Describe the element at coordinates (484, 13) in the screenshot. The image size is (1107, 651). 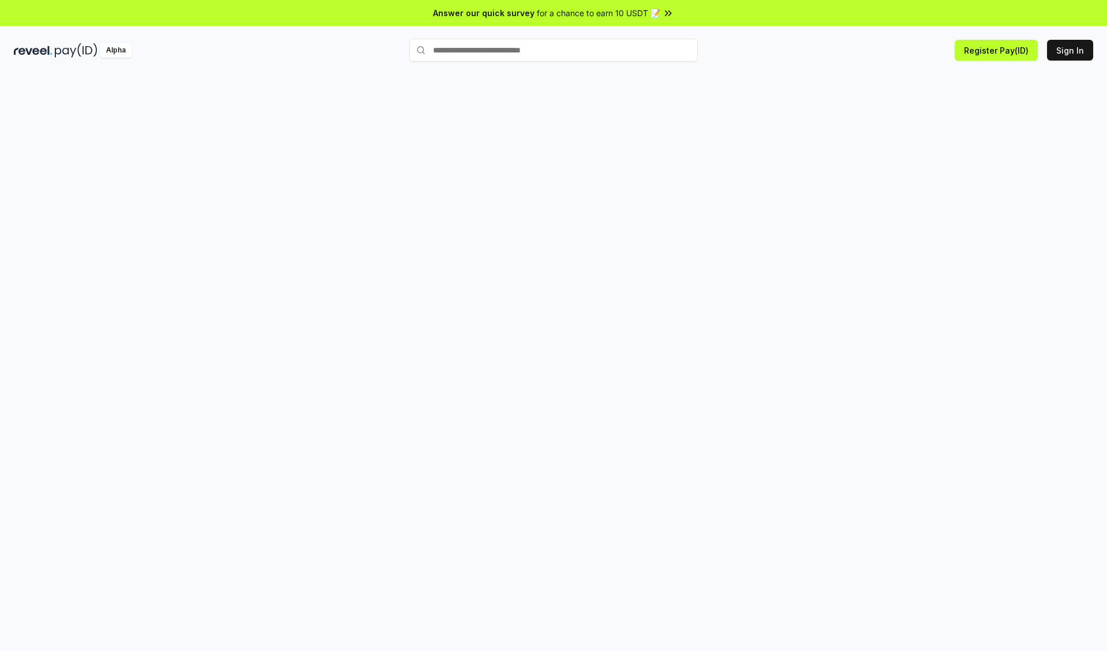
I see `span: Answer our quick survey` at that location.